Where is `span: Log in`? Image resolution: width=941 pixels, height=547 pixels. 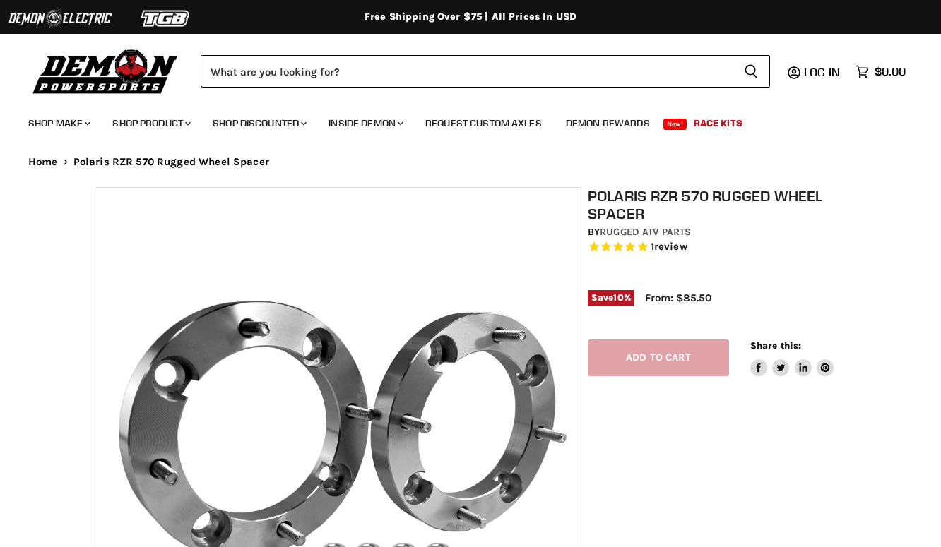 span: Log in is located at coordinates (821, 72).